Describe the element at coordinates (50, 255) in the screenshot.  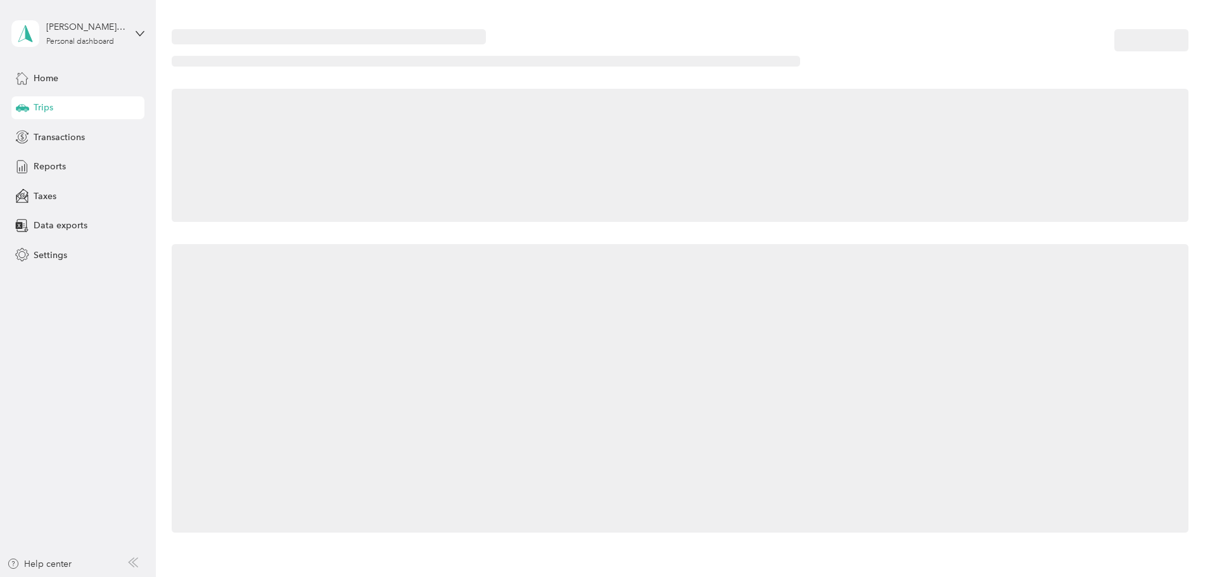
I see `span: Settings` at that location.